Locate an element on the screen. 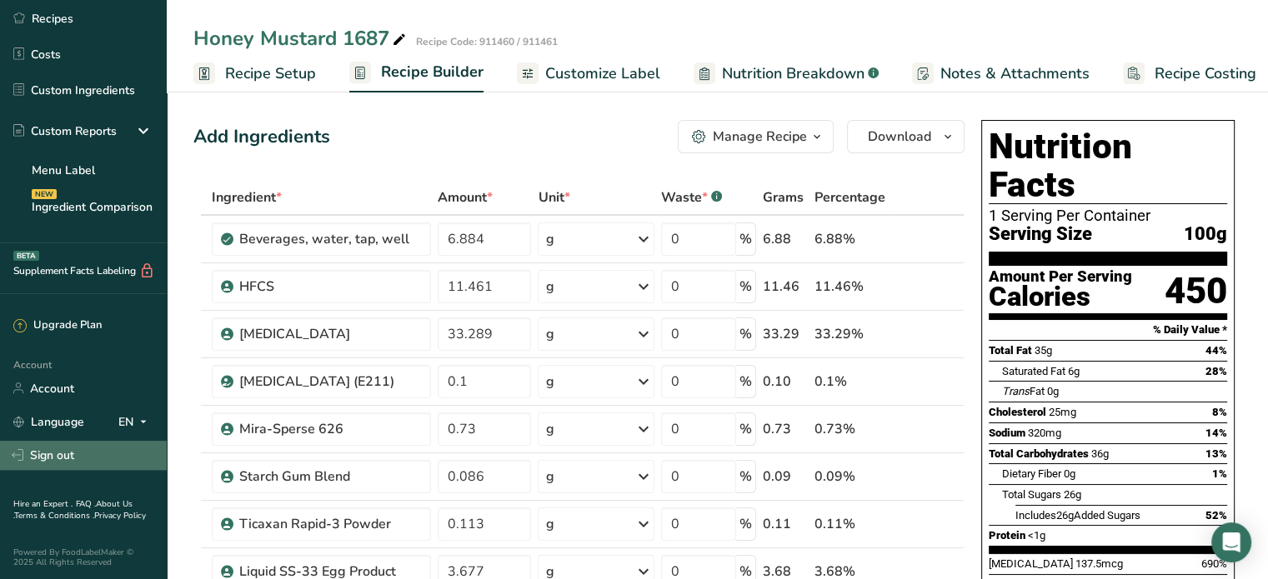 Image resolution: width=1268 pixels, height=579 pixels. i: Trans is located at coordinates (1016, 391).